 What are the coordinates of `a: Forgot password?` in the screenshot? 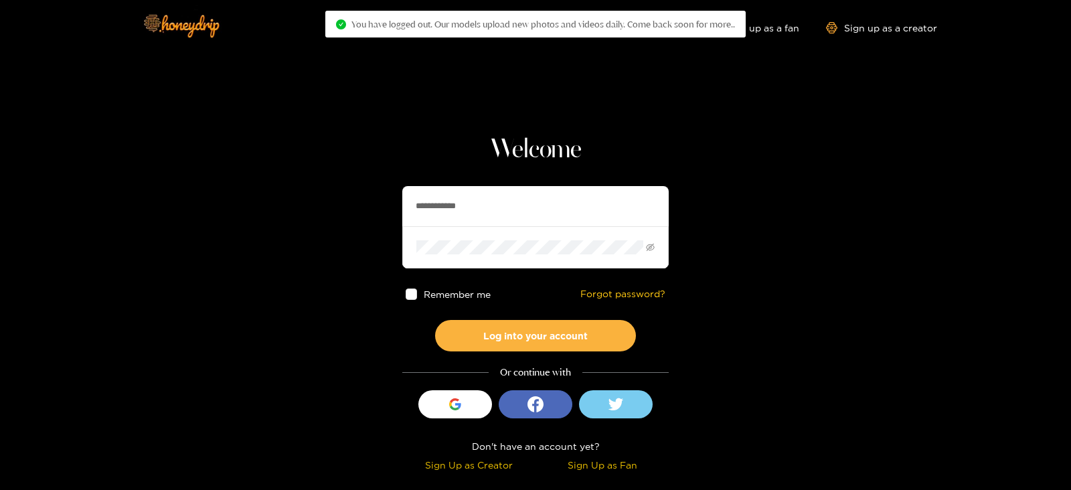 It's located at (623, 294).